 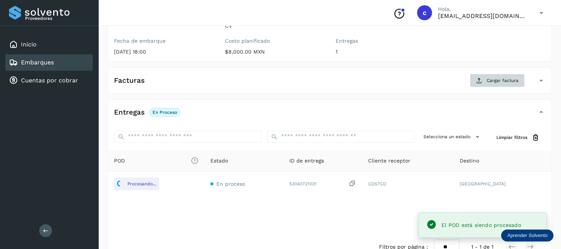 I want to click on div: Cuentas por cobrar, so click(x=49, y=80).